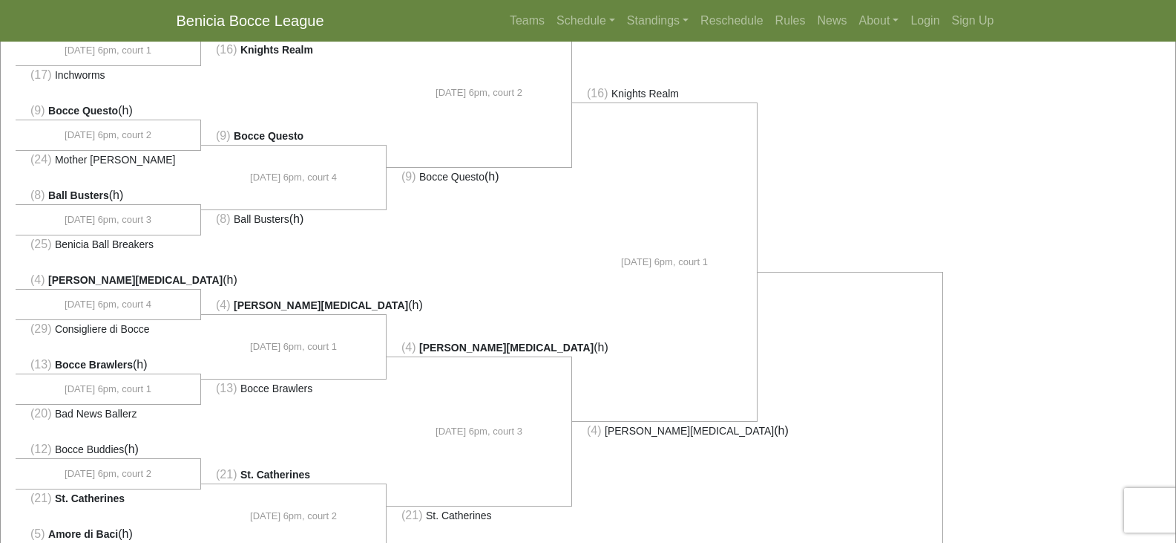 The image size is (1176, 543). Describe the element at coordinates (102, 329) in the screenshot. I see `span: Consigliere di Bocce` at that location.